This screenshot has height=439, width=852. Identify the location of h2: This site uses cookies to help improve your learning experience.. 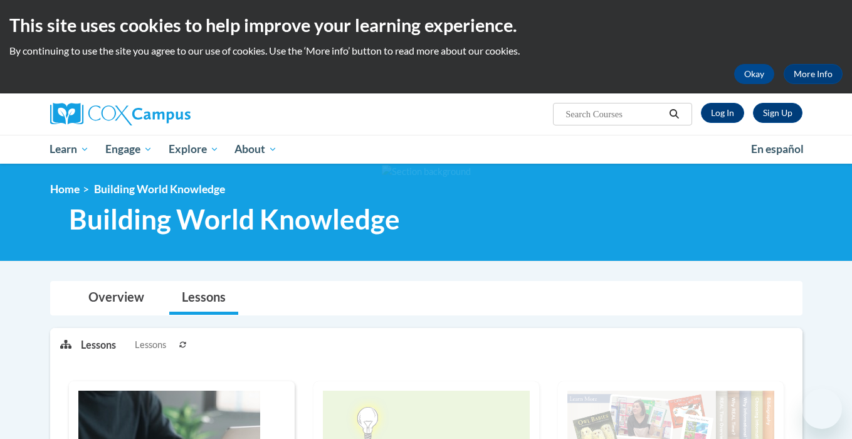
(426, 25).